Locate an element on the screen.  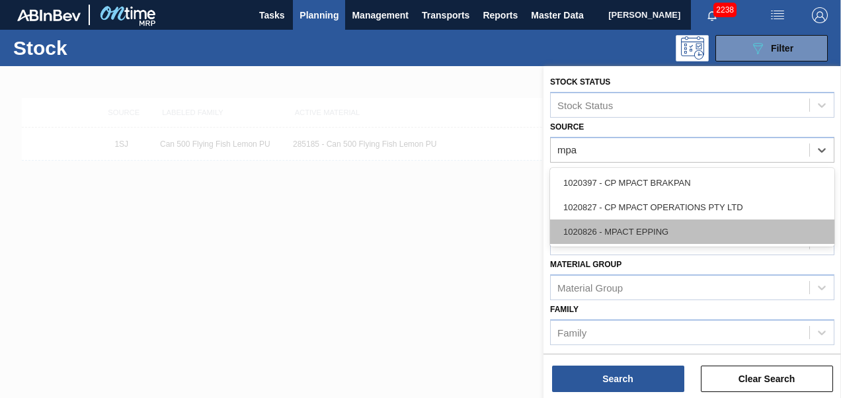
label: Stock Status is located at coordinates (580, 82).